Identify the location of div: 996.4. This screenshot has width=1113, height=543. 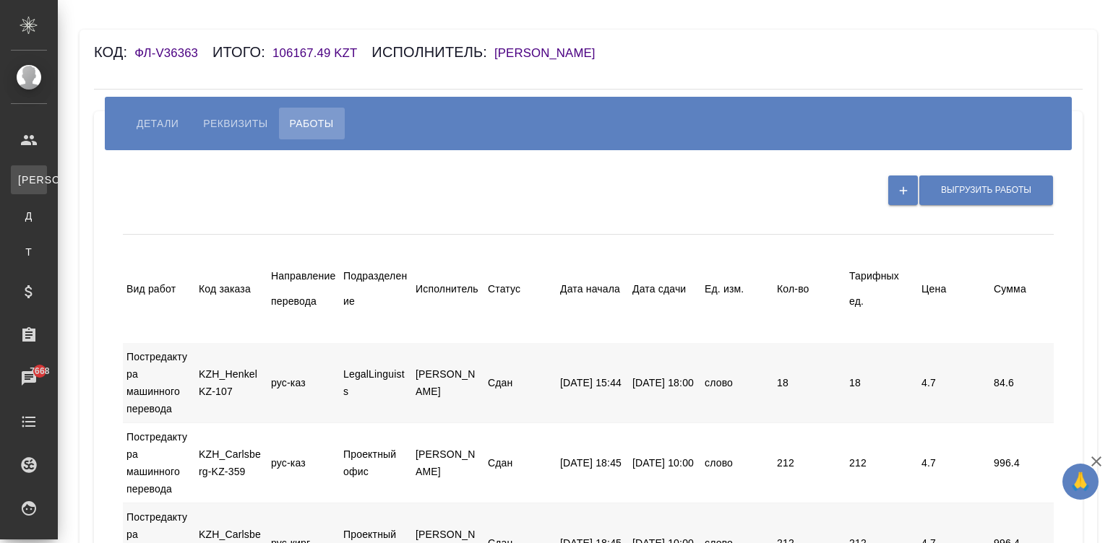
(1026, 463).